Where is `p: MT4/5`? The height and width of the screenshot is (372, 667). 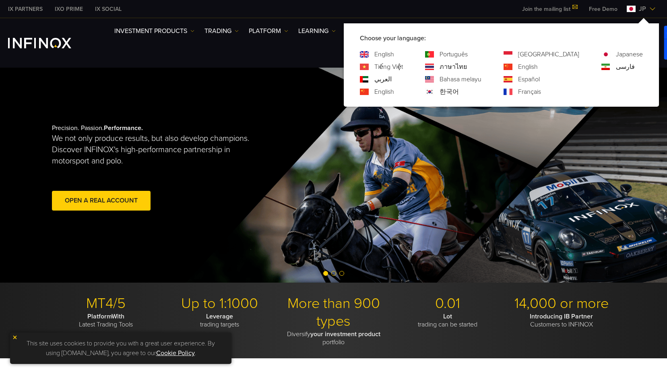
p: MT4/5 is located at coordinates (106, 303).